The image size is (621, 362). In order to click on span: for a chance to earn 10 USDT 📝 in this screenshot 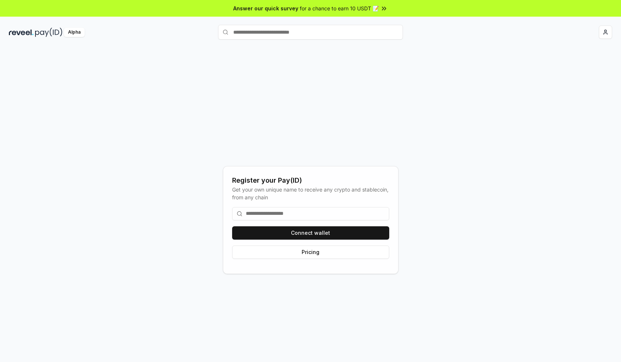, I will do `click(340, 8)`.